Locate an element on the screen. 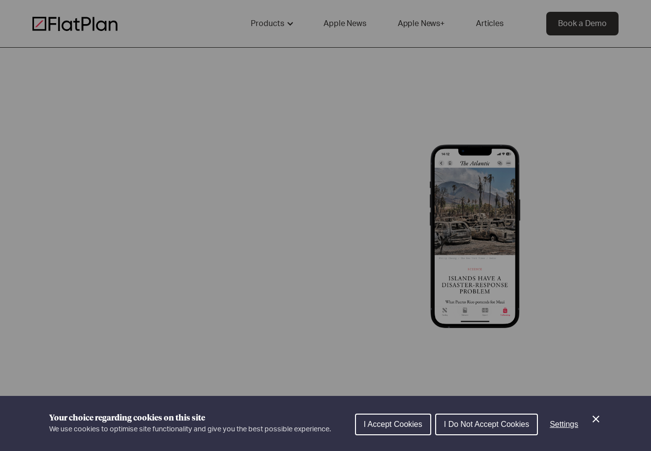 The width and height of the screenshot is (651, 451). p: We use cookies to optimise site functionality and give you the best possible experience. is located at coordinates (190, 429).